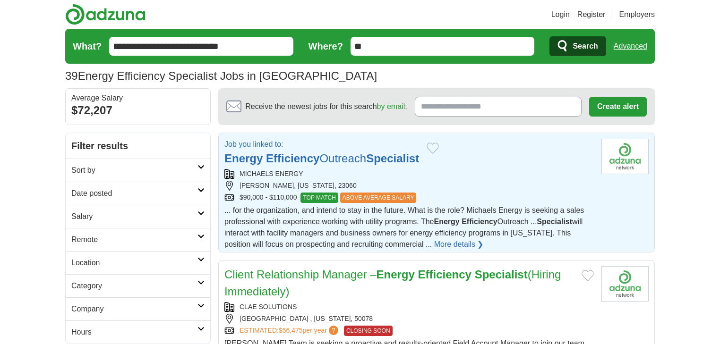  I want to click on span: ... for the organization, and intend to stay in the future. What is the role? Michaels Energy is ..., so click(404, 227).